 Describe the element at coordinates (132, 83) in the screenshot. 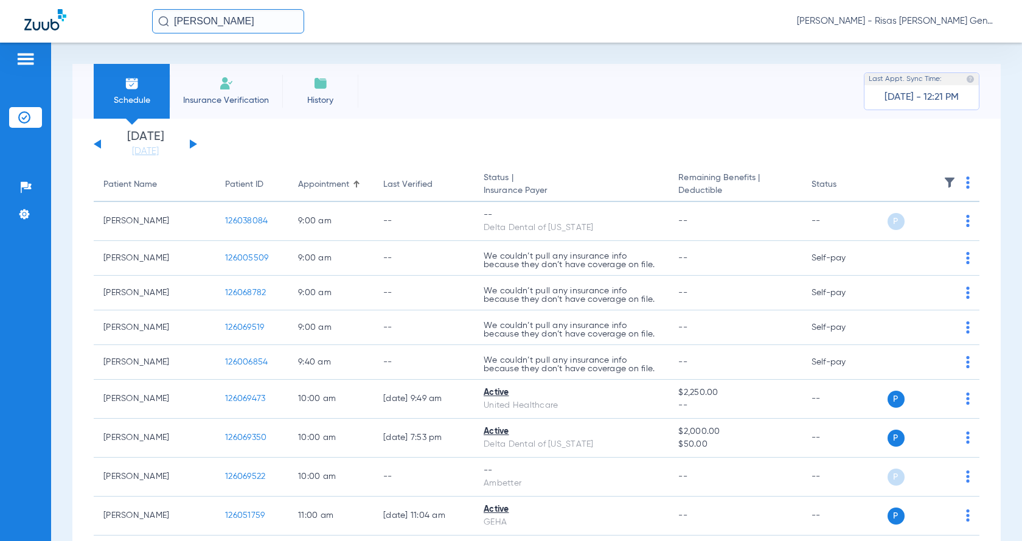

I see `img: Schedule` at that location.